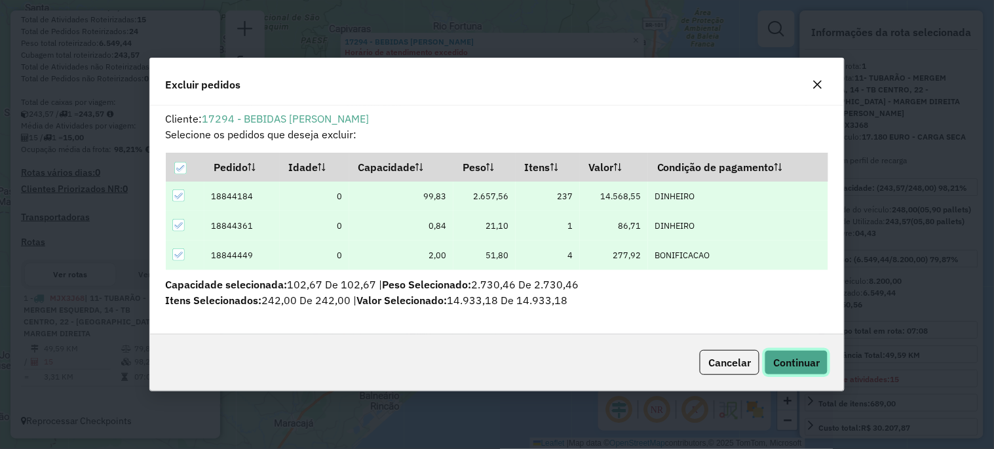 The height and width of the screenshot is (449, 994). What do you see at coordinates (242, 166) in the screenshot?
I see `th: Pedido` at bounding box center [242, 166].